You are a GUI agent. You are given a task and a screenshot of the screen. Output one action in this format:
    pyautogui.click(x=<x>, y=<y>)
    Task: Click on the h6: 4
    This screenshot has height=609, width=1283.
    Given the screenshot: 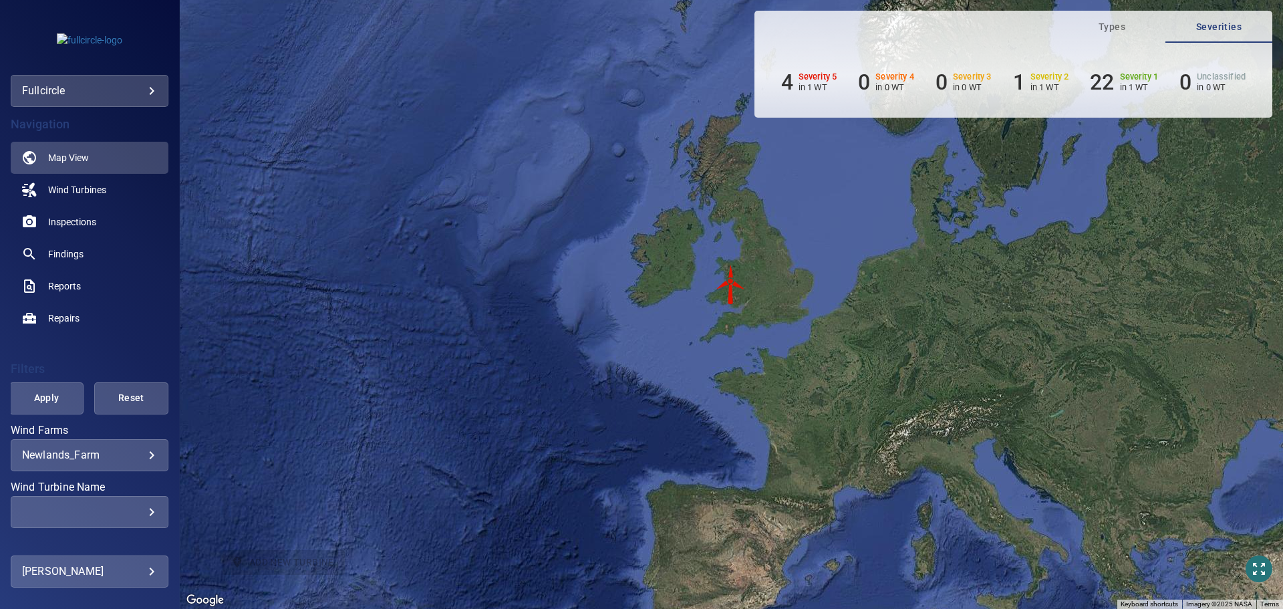 What is the action you would take?
    pyautogui.click(x=787, y=82)
    